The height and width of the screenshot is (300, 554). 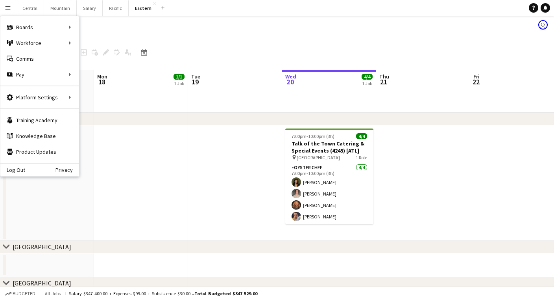 I want to click on a: Comms, so click(x=40, y=59).